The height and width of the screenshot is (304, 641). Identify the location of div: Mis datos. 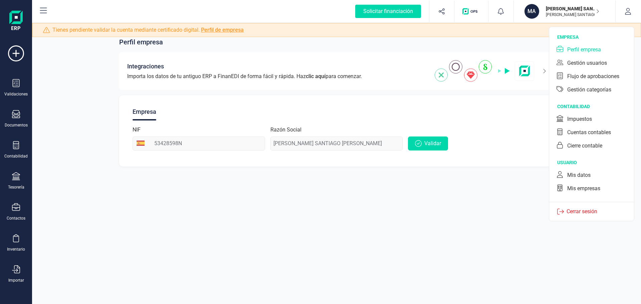
(579, 175).